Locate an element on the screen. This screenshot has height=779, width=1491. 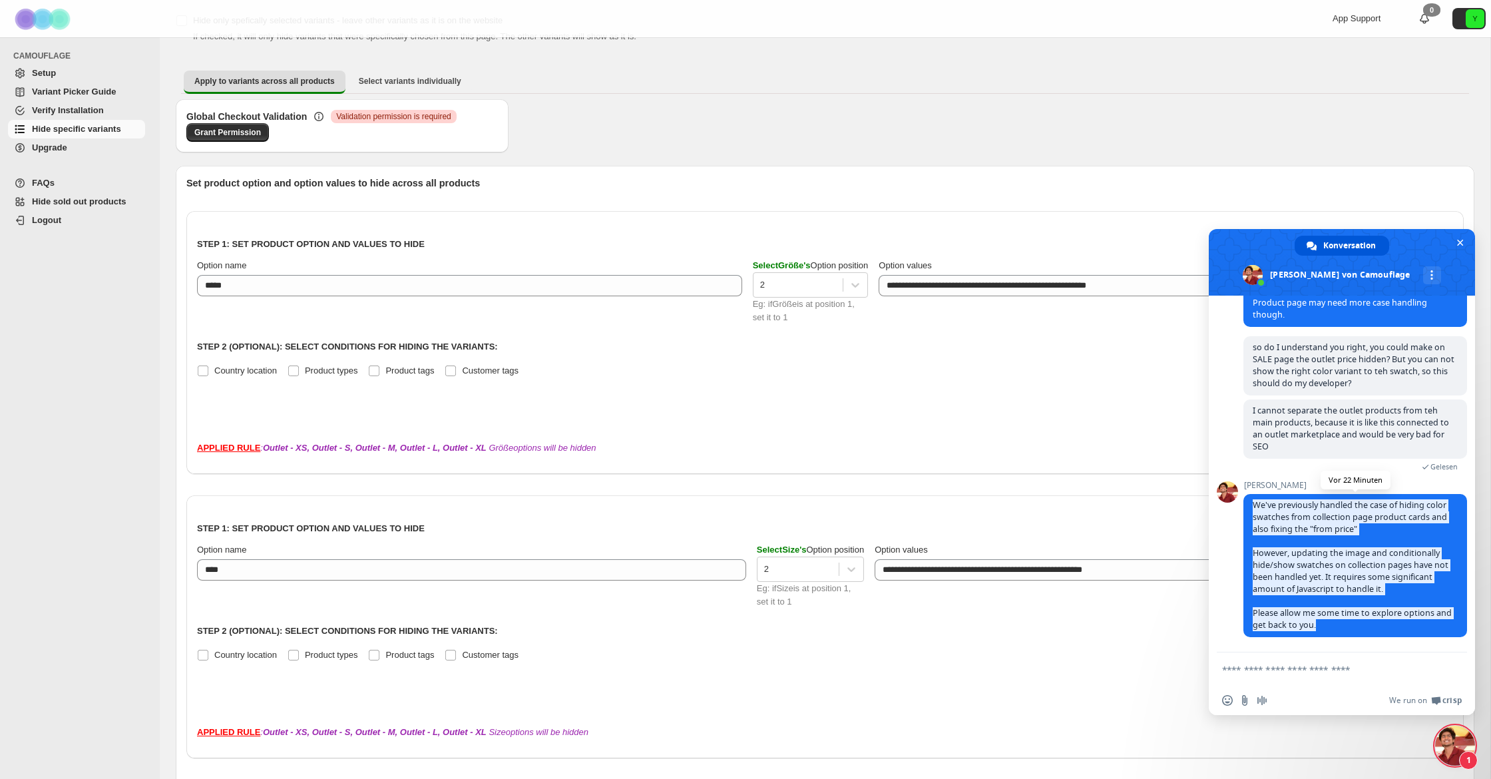
span: Gelesen is located at coordinates (1444, 467).